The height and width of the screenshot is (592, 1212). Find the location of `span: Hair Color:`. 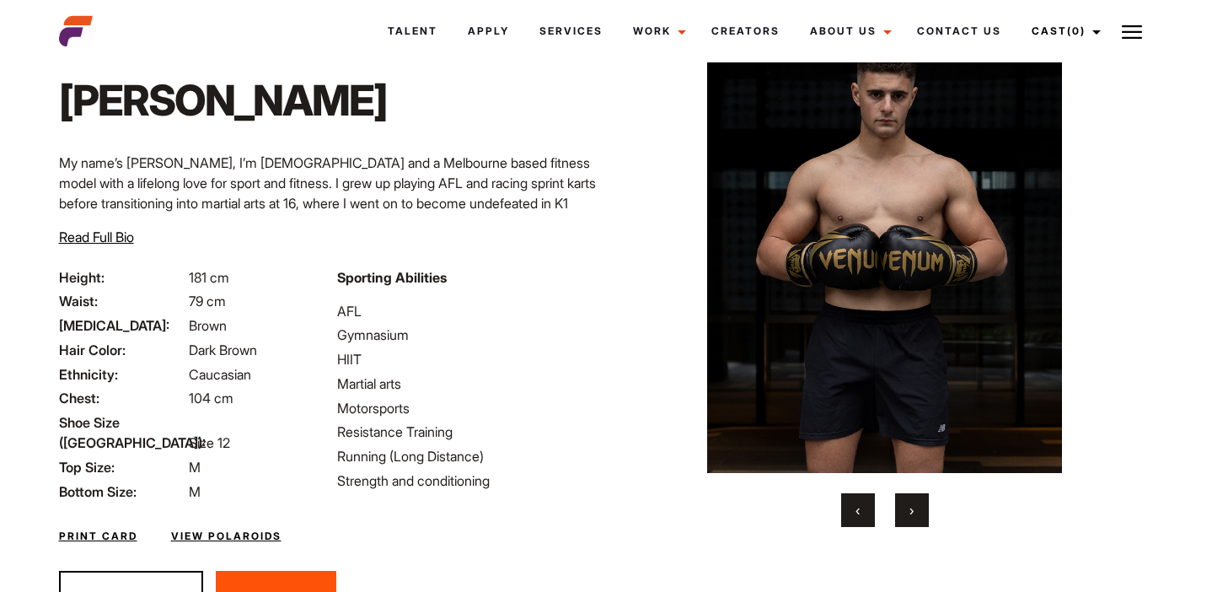

span: Hair Color: is located at coordinates (122, 350).